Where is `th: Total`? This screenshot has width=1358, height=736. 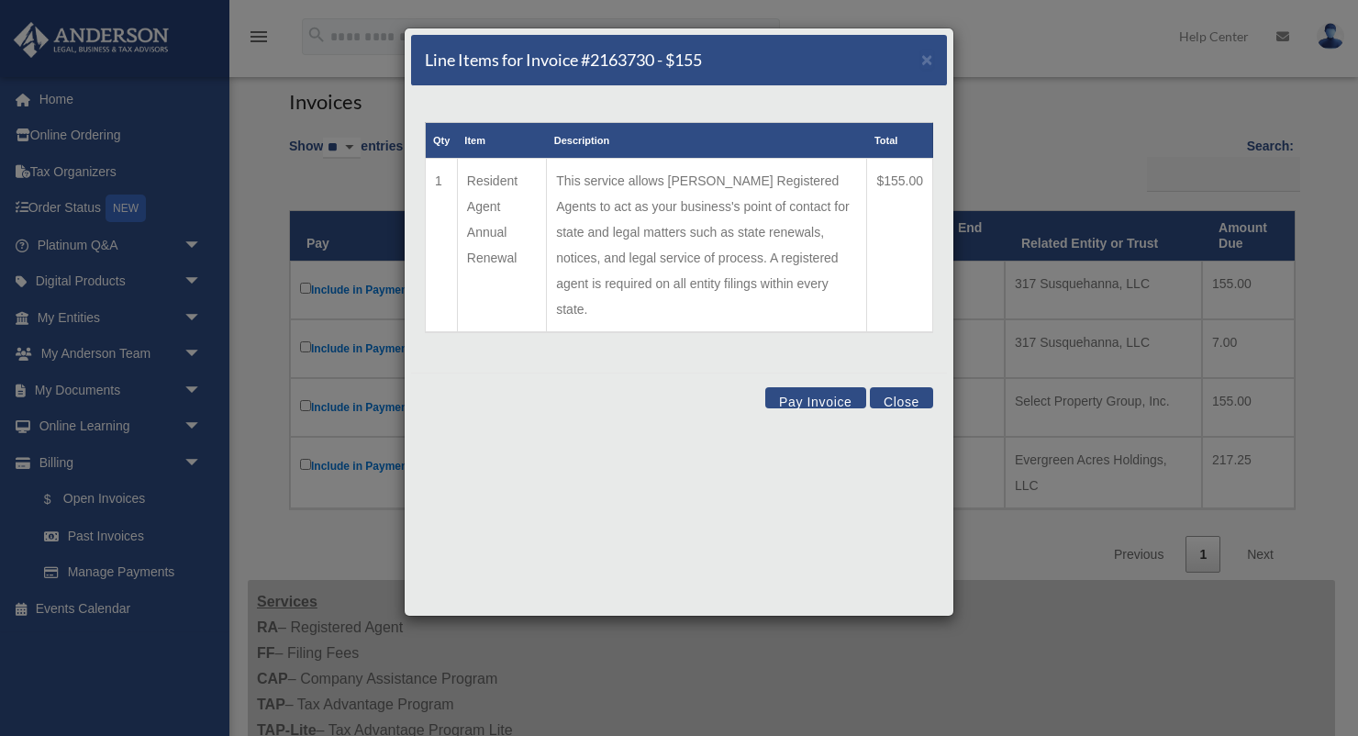
th: Total is located at coordinates (900, 140).